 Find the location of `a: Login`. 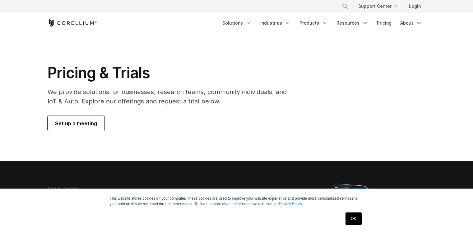

a: Login is located at coordinates (415, 6).